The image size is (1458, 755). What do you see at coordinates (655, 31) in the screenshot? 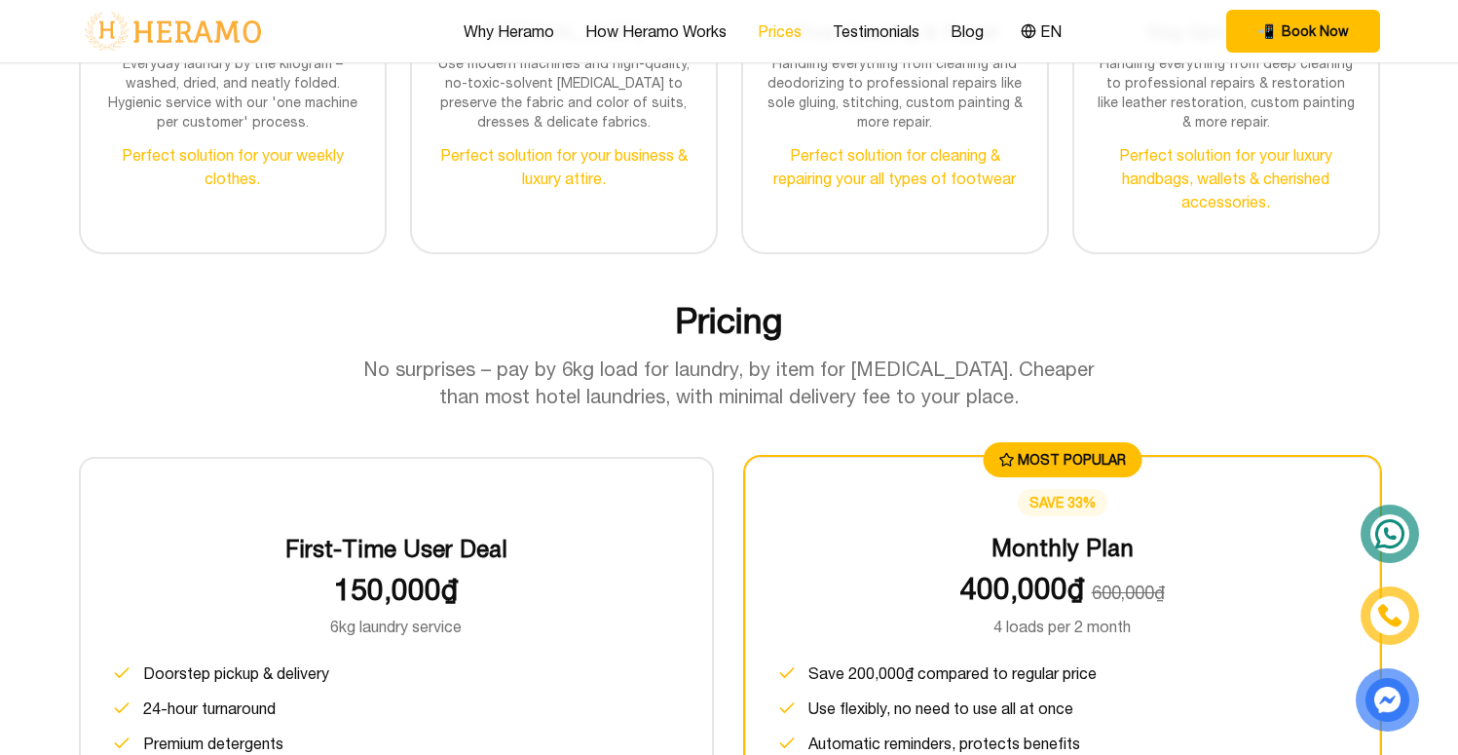
I see `a: How Heramo Works` at bounding box center [655, 31].